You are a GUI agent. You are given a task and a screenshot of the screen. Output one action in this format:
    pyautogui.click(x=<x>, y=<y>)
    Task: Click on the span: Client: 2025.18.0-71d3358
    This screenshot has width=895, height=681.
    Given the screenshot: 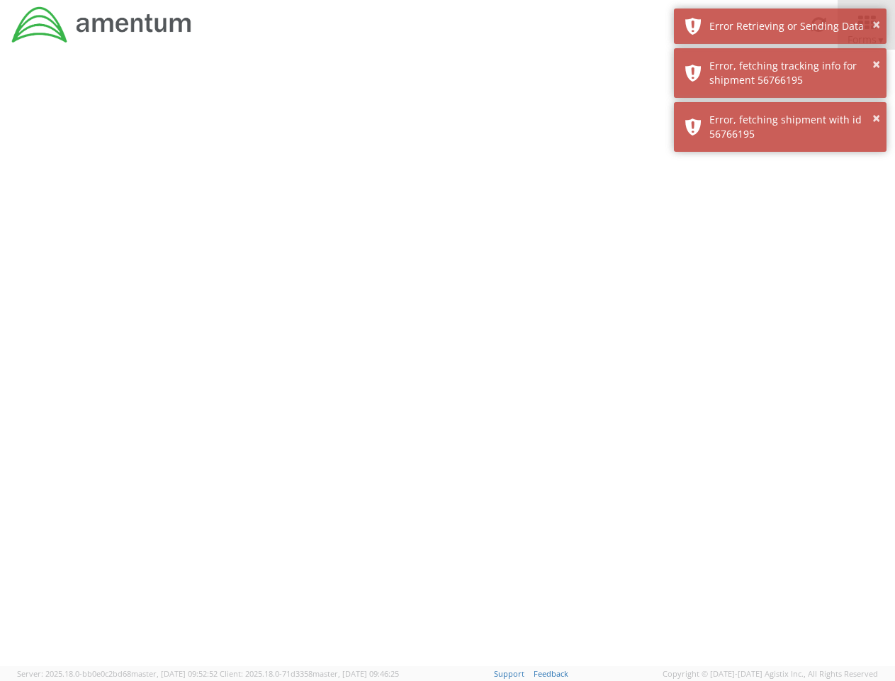 What is the action you would take?
    pyautogui.click(x=309, y=673)
    